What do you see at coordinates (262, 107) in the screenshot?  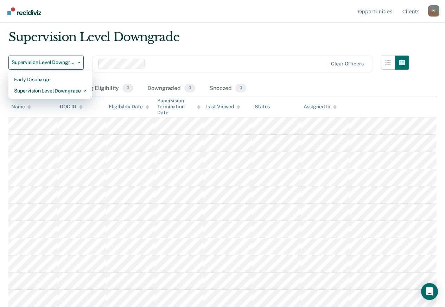 I see `div: Status` at bounding box center [262, 107].